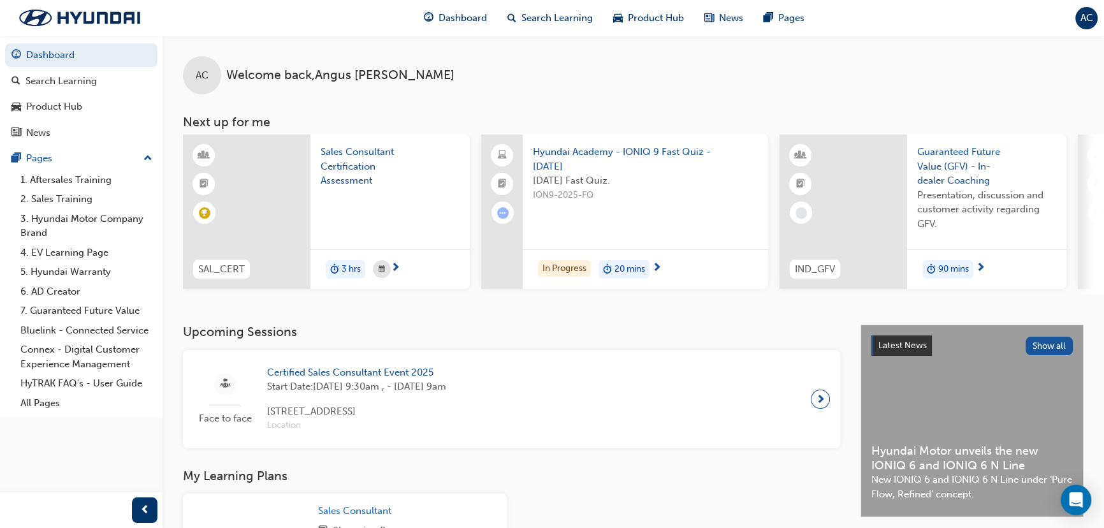  I want to click on a: pages-iconPages, so click(784, 18).